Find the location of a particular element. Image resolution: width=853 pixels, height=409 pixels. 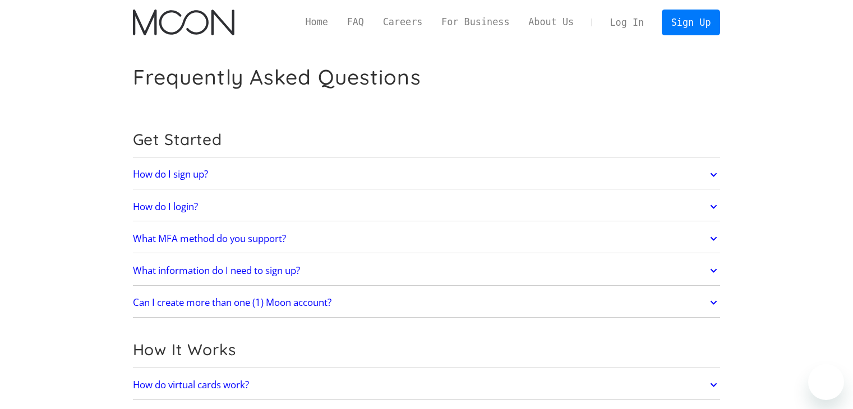

a: How do I sign up? is located at coordinates (427, 175).